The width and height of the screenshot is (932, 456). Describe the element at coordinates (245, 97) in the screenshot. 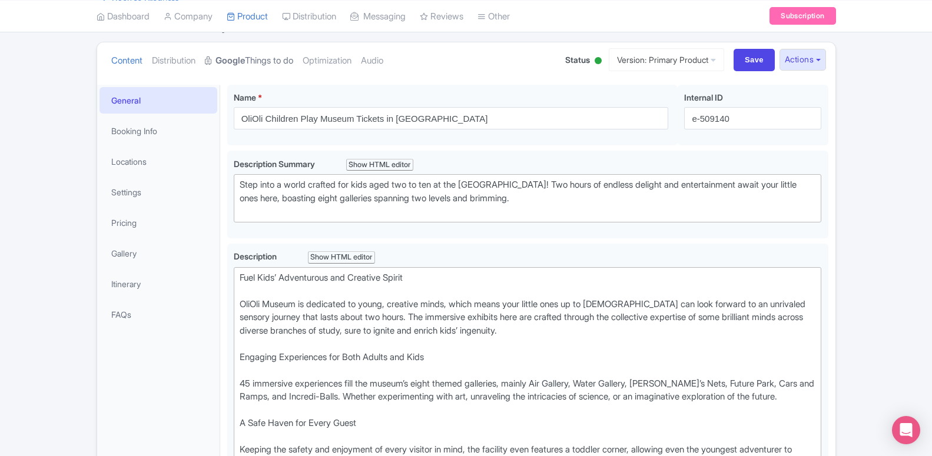

I see `span: Name` at that location.